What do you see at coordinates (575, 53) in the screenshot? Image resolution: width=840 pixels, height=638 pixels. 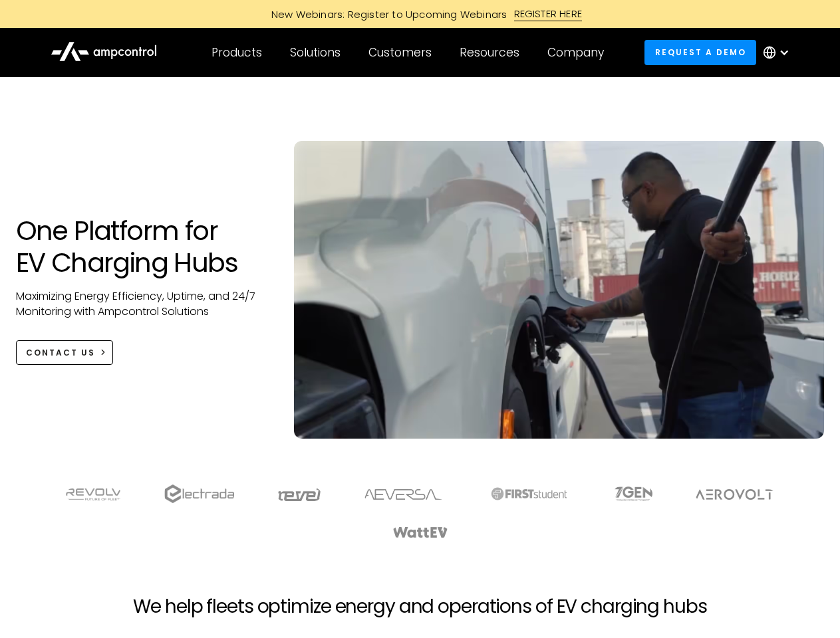 I see `div: Company` at bounding box center [575, 53].